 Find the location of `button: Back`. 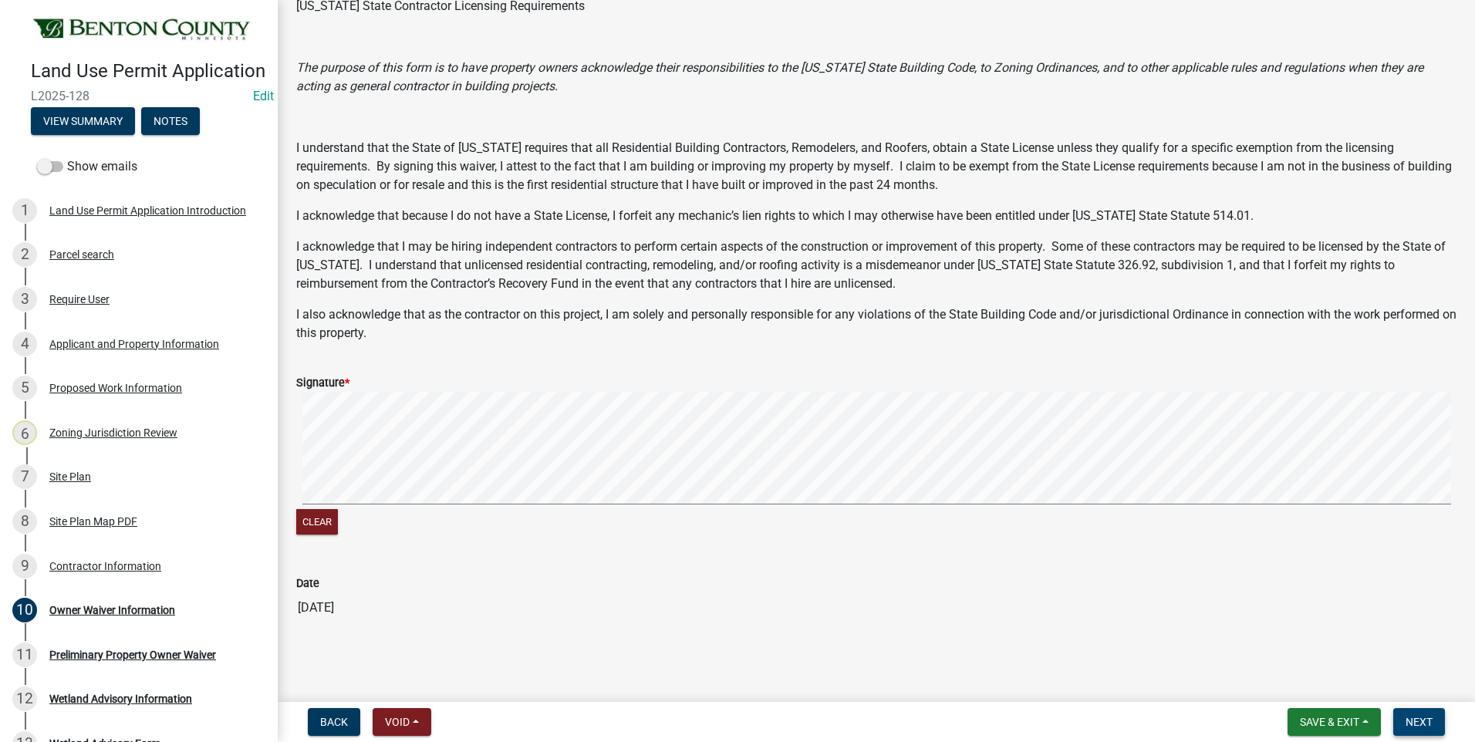

button: Back is located at coordinates (334, 722).